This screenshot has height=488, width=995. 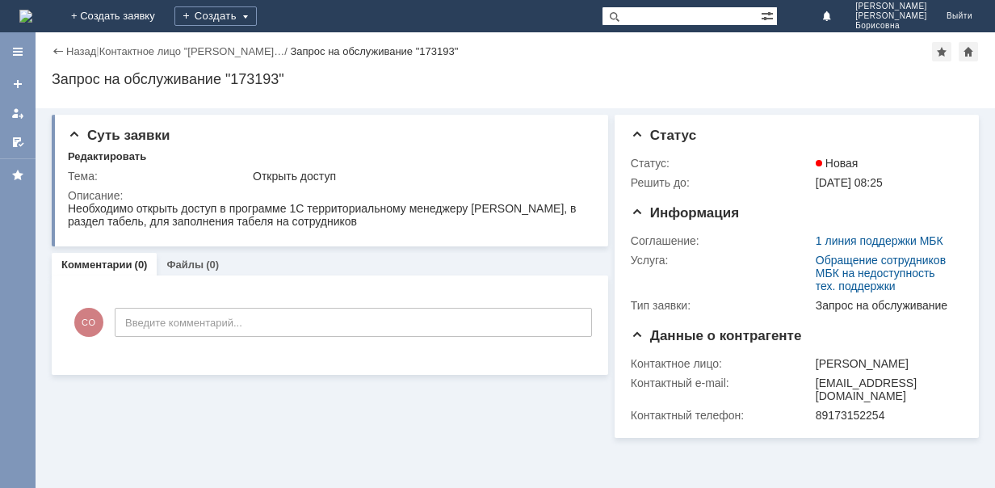 I want to click on a: Обращение сотрудников МБК на недоступность тех. поддержки, so click(x=880, y=273).